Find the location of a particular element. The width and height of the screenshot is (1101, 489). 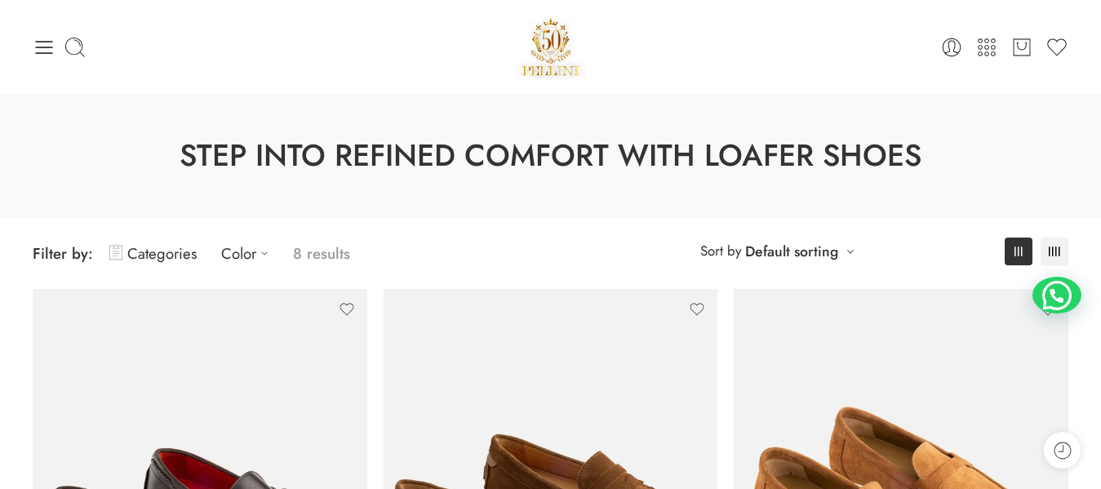

img: Pellini is located at coordinates (551, 47).